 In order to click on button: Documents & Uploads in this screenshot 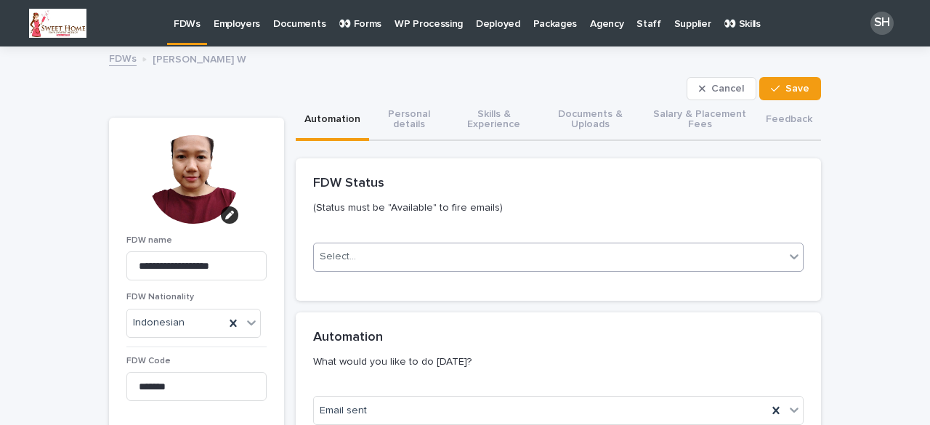, I will do `click(591, 121)`.